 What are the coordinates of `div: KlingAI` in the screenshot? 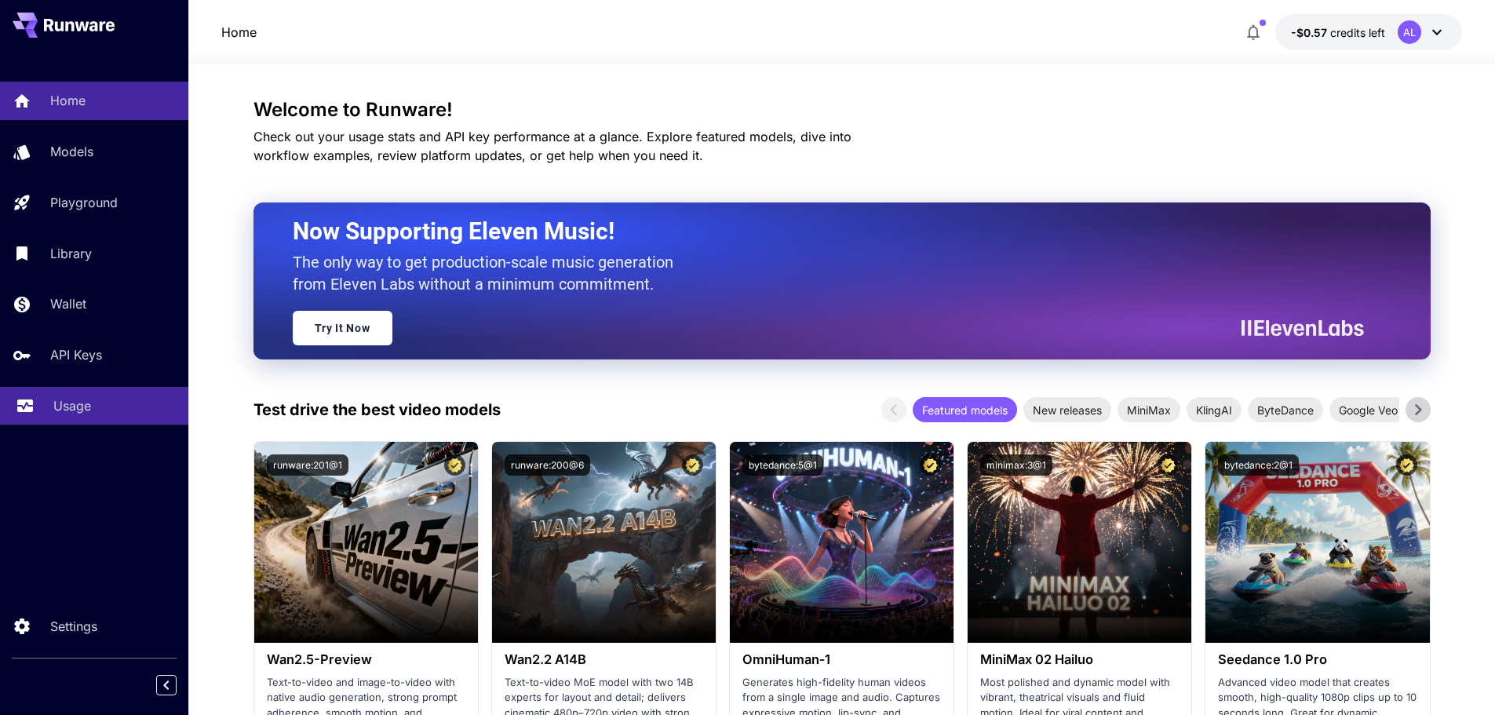 It's located at (1214, 410).